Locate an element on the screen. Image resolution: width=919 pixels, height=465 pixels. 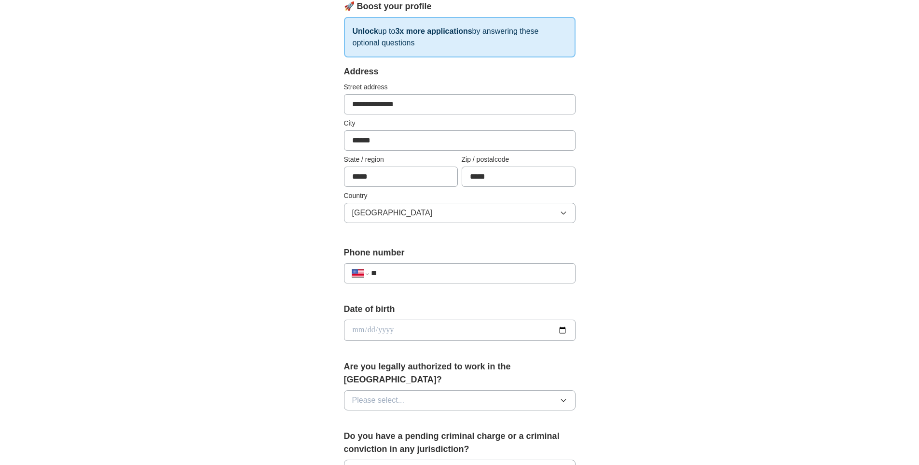
span: Please select... is located at coordinates (378, 400).